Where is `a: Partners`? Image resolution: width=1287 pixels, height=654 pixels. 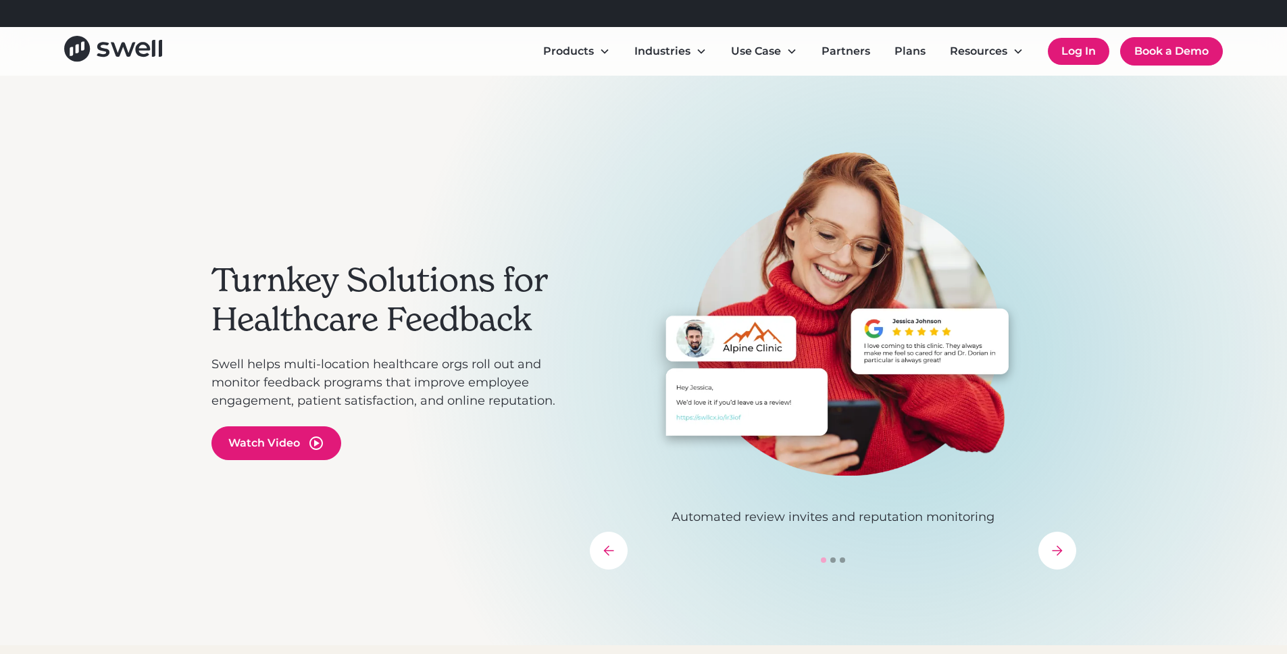 a: Partners is located at coordinates (846, 51).